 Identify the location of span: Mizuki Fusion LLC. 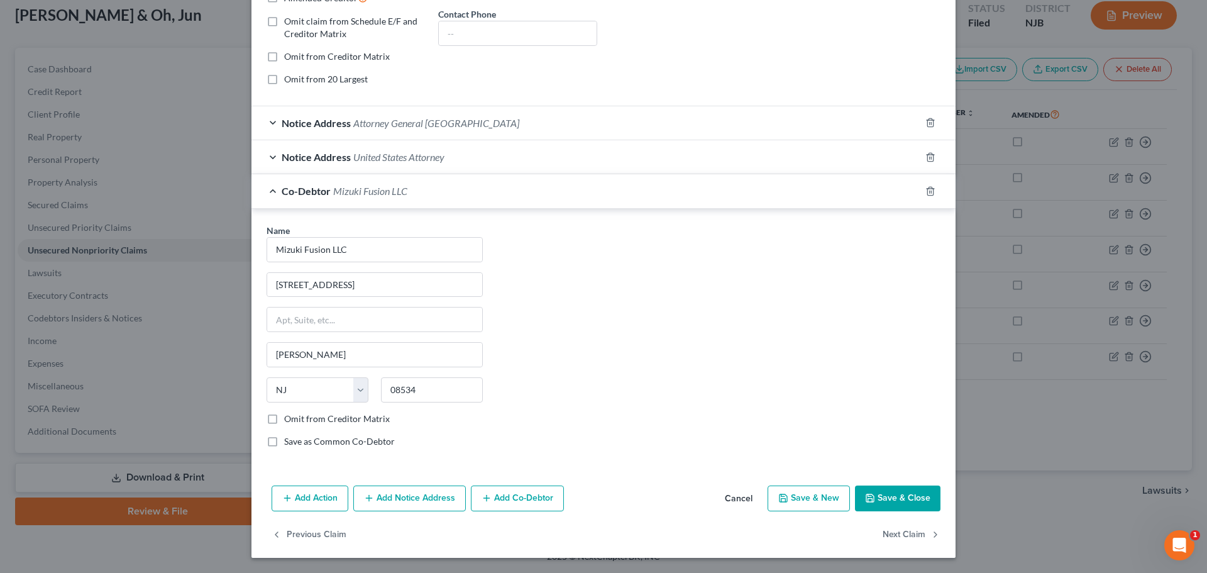
(370, 190).